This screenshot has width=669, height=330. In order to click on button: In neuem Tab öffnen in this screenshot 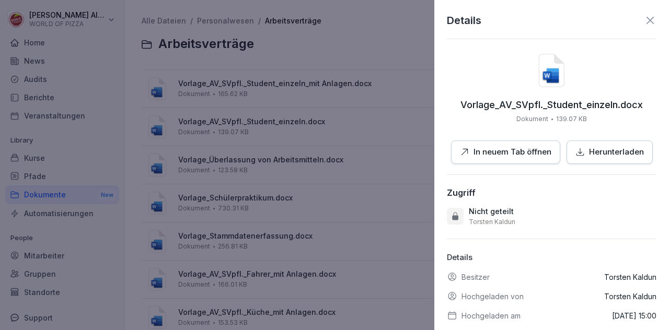, I will do `click(506, 152)`.